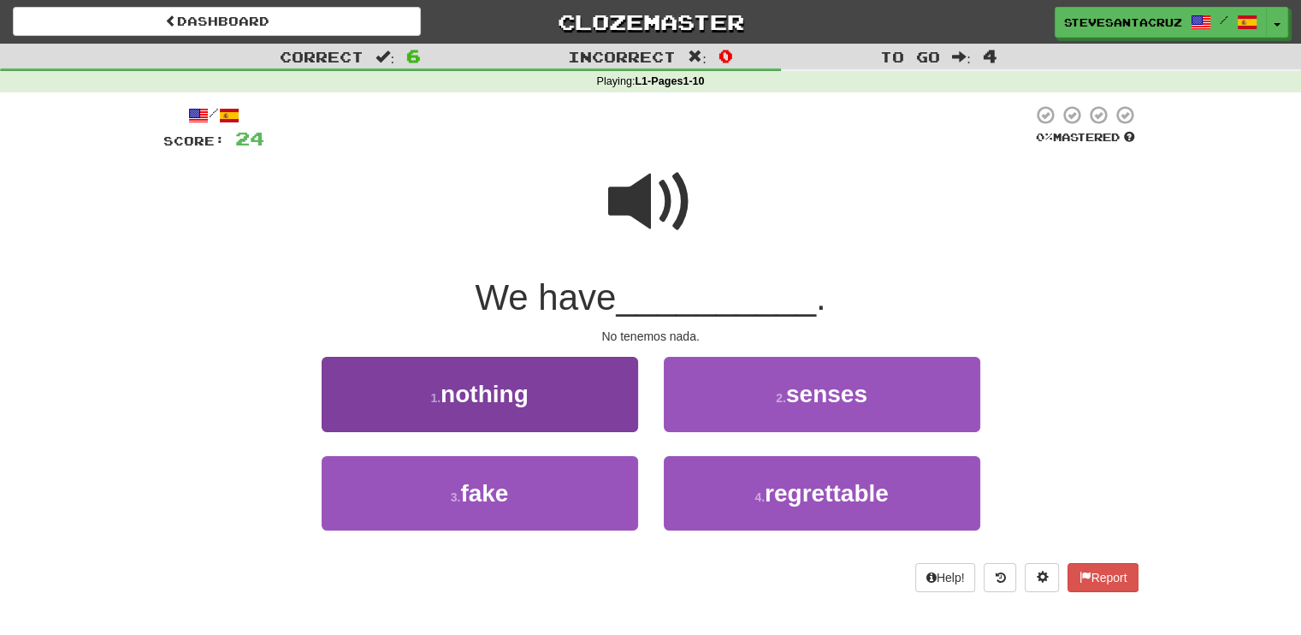 This screenshot has height=635, width=1301. Describe the element at coordinates (456, 497) in the screenshot. I see `small: 3 .` at that location.